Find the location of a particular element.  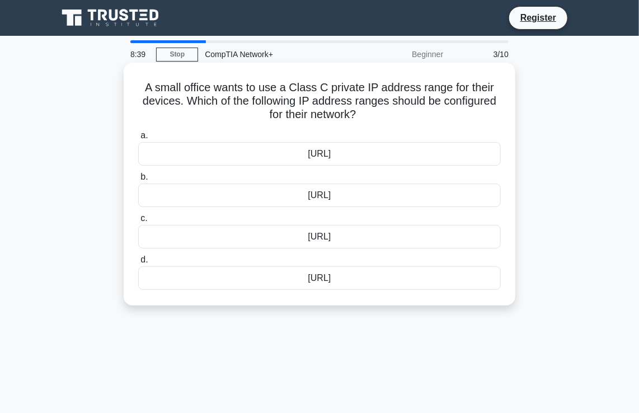

div: CompTIA Network+ is located at coordinates (275, 54).